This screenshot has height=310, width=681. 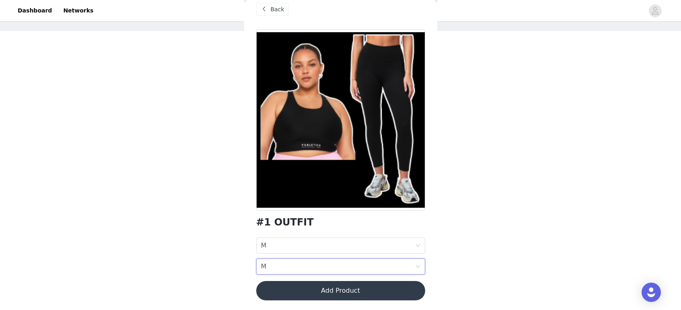 I want to click on span: Back, so click(x=278, y=9).